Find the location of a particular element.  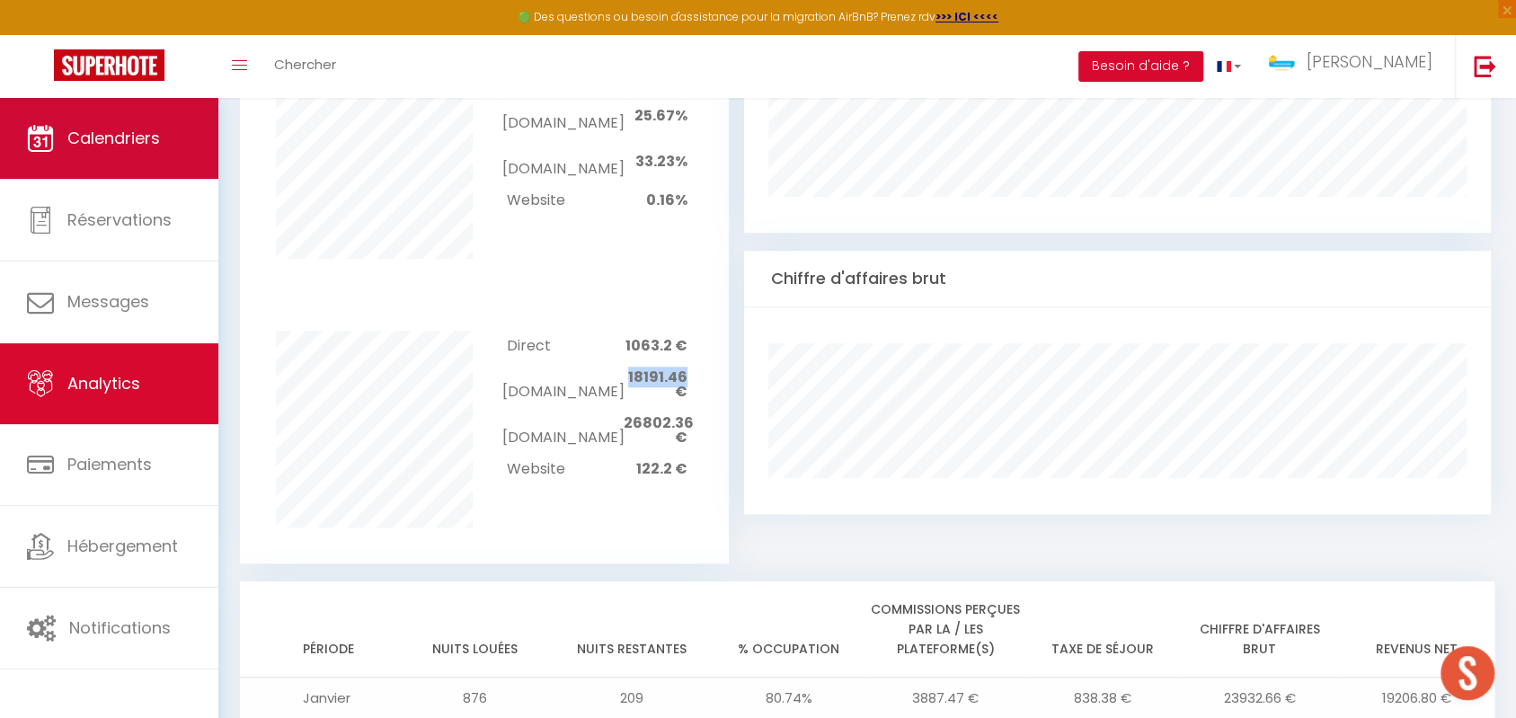

th: % Occupation is located at coordinates (789, 629).